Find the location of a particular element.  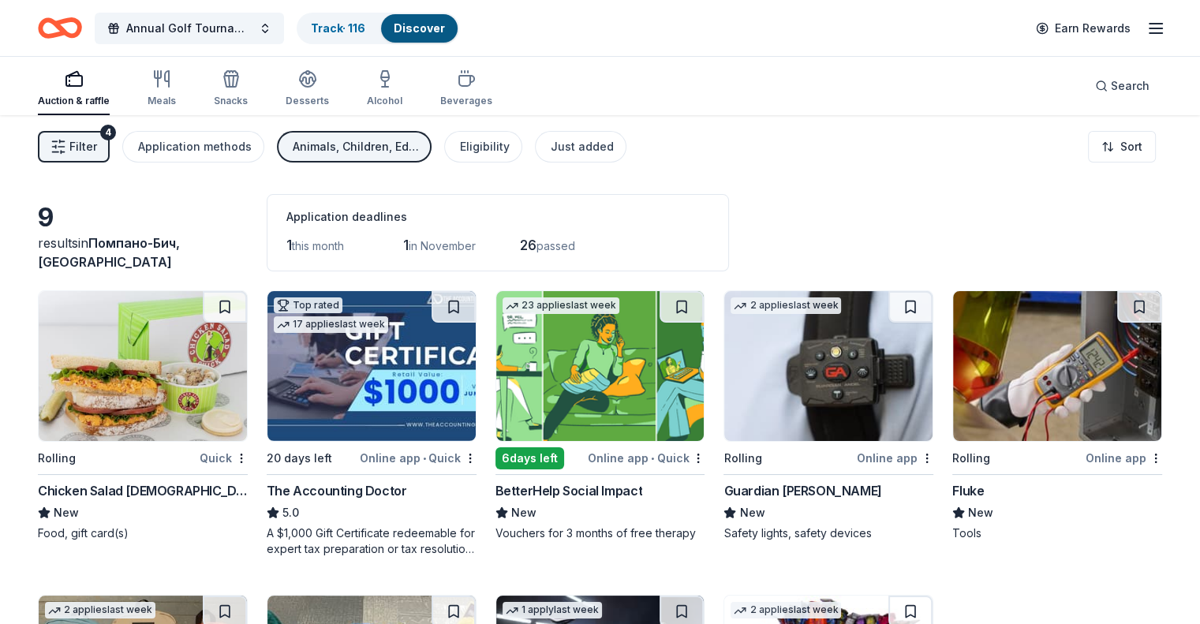

img: Image for Fluke is located at coordinates (1058, 366).